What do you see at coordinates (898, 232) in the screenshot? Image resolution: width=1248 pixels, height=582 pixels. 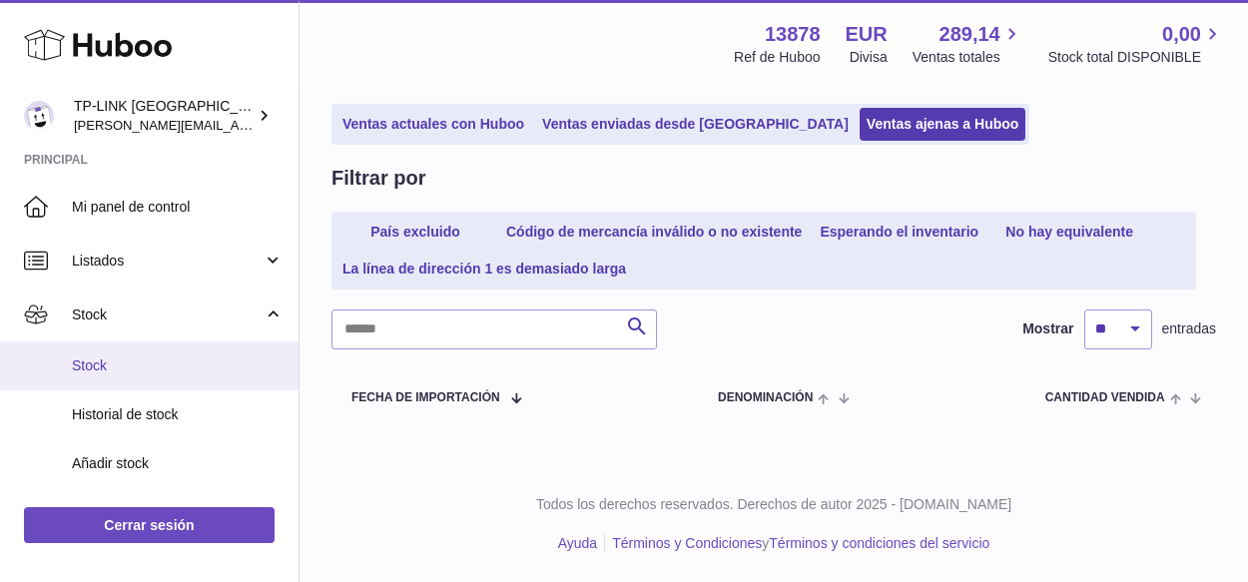 I see `a: Esperando el inventario` at bounding box center [898, 232].